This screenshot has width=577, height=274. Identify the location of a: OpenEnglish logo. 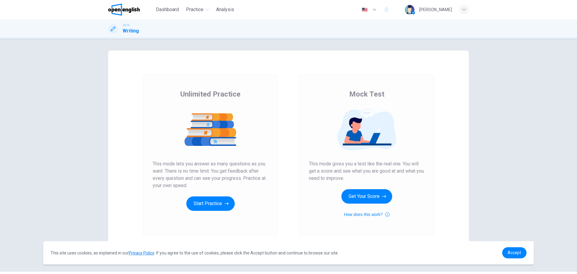
(131, 10).